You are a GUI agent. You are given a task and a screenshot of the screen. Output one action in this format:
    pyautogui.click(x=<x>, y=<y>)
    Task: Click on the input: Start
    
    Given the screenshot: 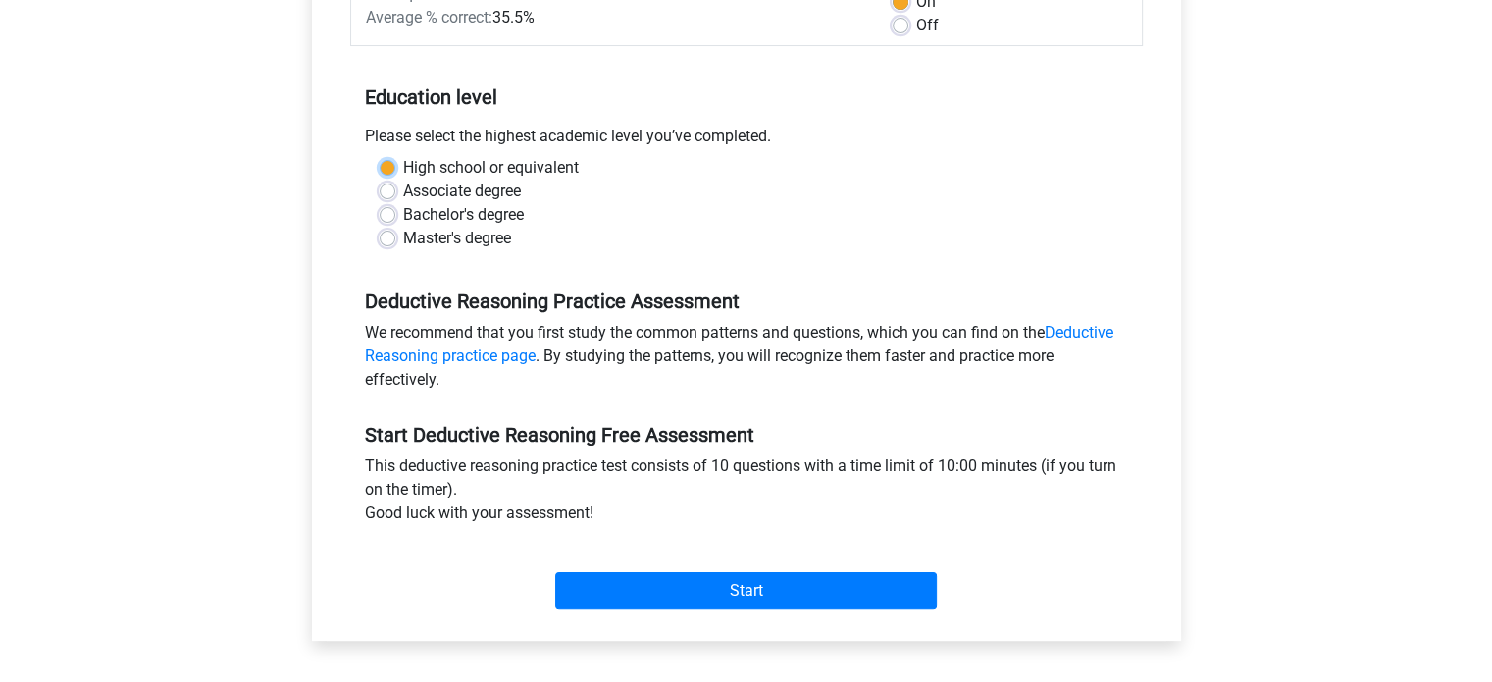 What is the action you would take?
    pyautogui.click(x=745, y=590)
    